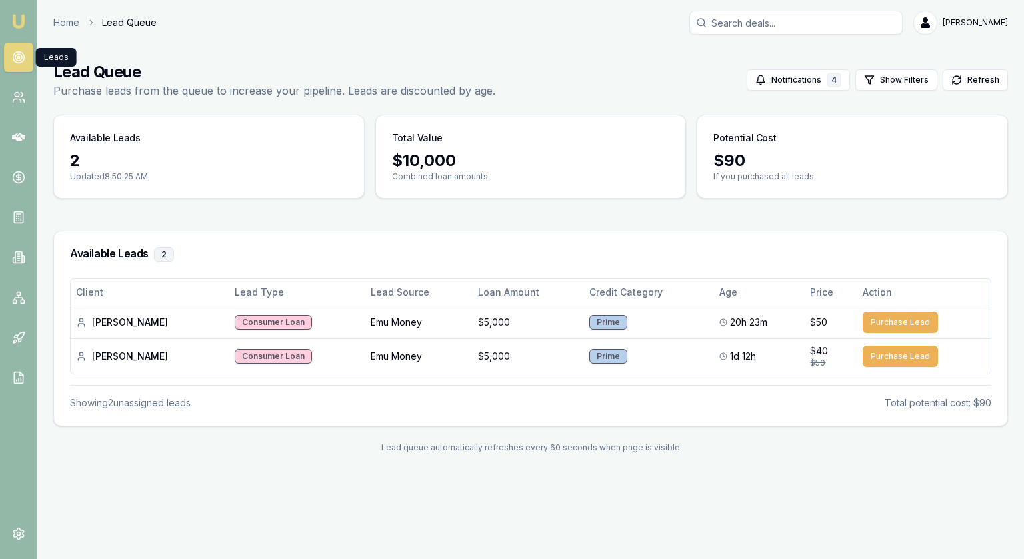 Image resolution: width=1024 pixels, height=559 pixels. I want to click on div: Leads, so click(56, 57).